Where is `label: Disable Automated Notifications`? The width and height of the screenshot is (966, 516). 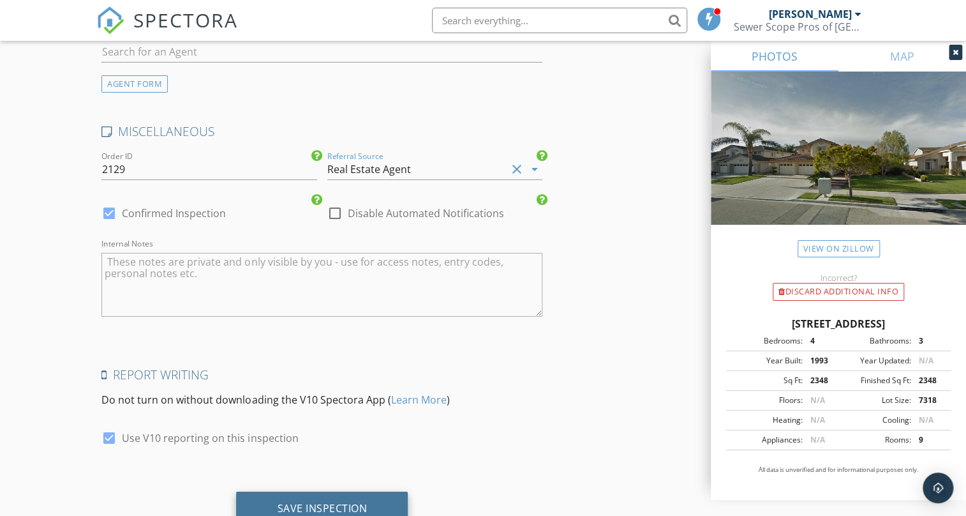
label: Disable Automated Notifications is located at coordinates (426, 213).